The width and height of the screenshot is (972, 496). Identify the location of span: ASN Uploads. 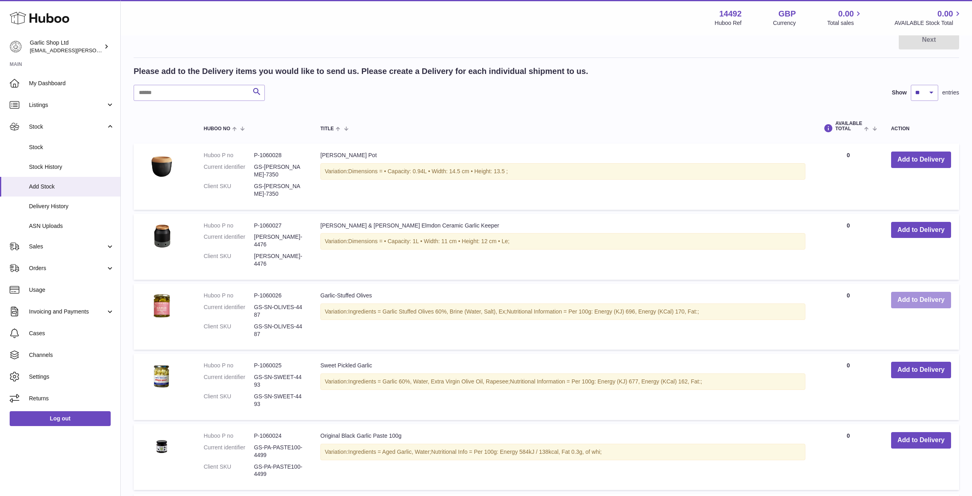
(72, 226).